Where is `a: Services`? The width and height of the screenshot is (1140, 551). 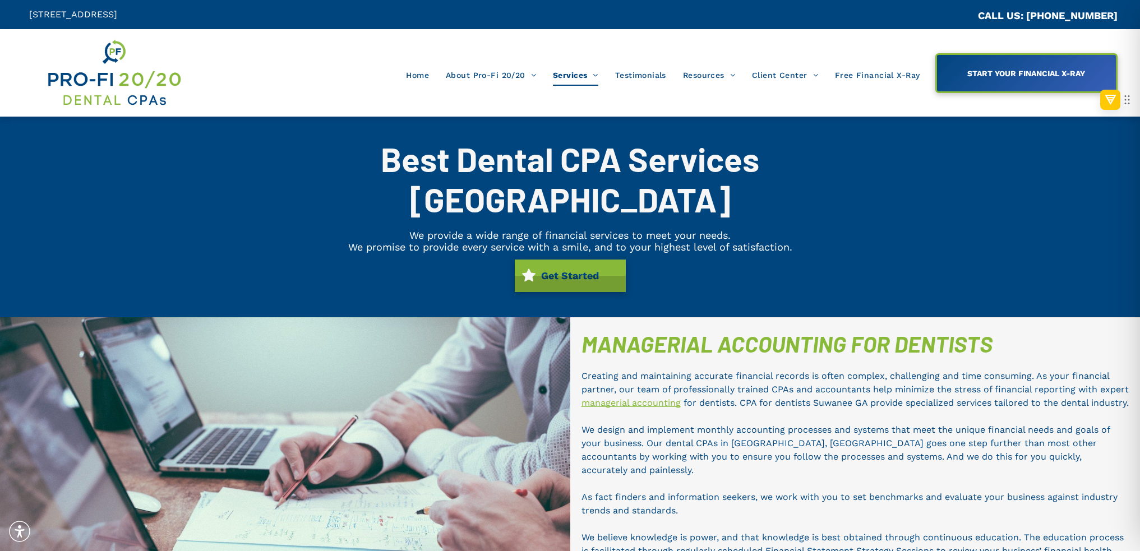
a: Services is located at coordinates (575, 75).